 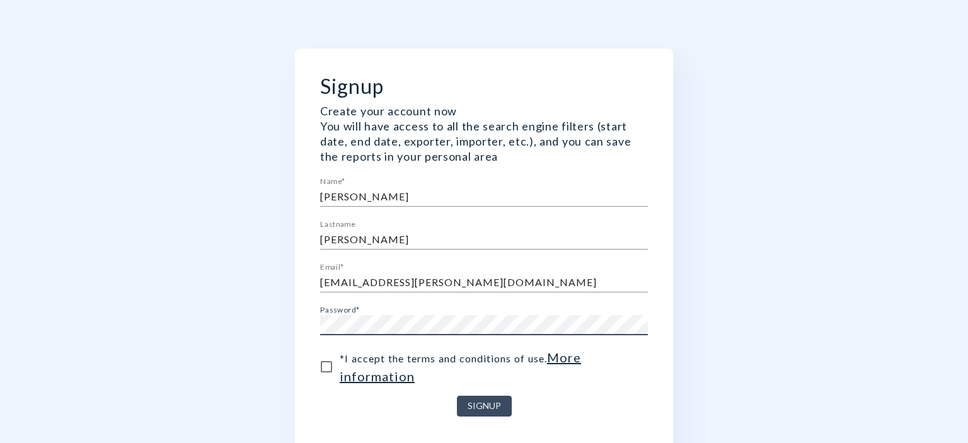 I want to click on label: Email*, so click(x=332, y=267).